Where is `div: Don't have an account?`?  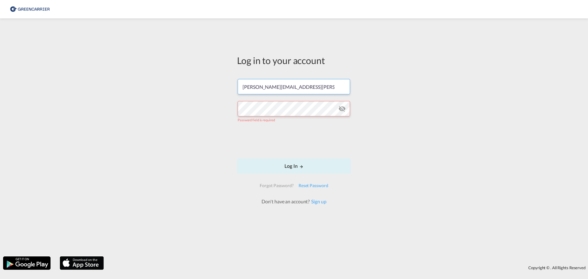 div: Don't have an account? is located at coordinates (294, 201).